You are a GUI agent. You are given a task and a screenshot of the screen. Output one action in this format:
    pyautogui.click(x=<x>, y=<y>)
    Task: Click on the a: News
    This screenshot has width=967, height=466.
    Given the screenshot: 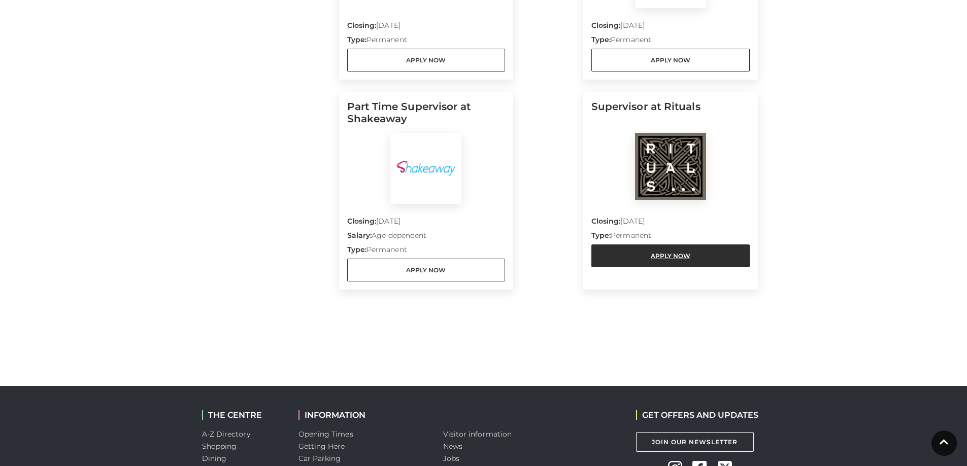 What is the action you would take?
    pyautogui.click(x=453, y=447)
    